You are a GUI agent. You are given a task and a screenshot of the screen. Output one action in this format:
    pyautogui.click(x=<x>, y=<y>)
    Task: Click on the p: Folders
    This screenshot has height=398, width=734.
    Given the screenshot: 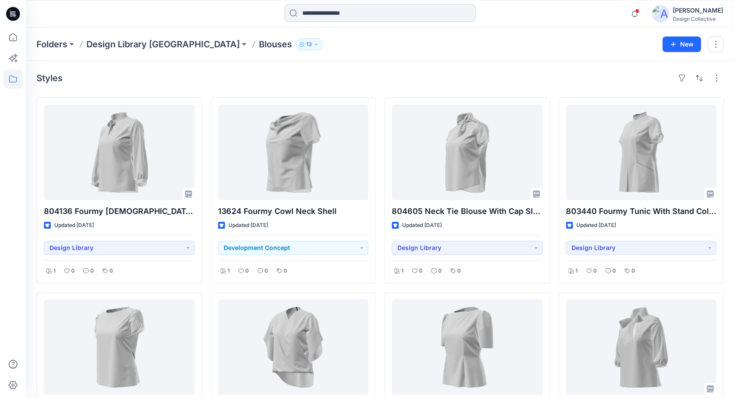 What is the action you would take?
    pyautogui.click(x=52, y=44)
    